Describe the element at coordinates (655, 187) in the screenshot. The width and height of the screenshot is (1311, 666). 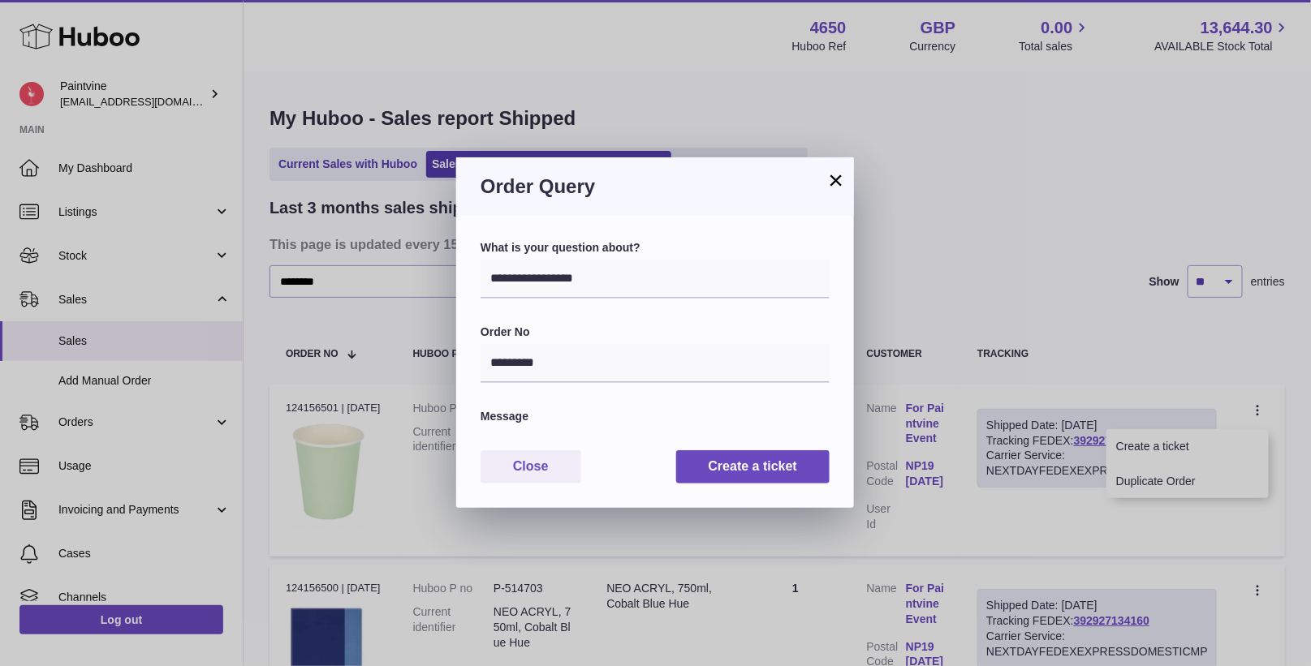
I see `h3: Order Query` at that location.